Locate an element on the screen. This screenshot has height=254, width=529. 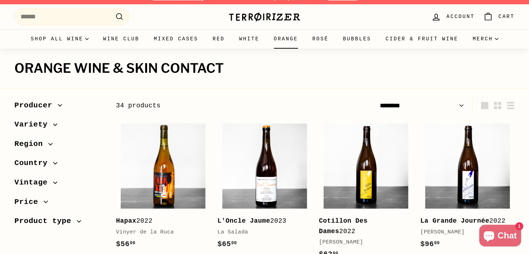
b: L'Oncle Jaume is located at coordinates (244, 221).